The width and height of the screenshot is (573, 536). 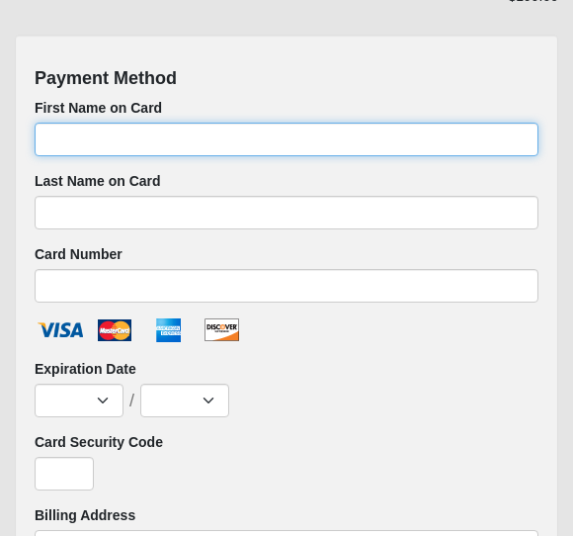 What do you see at coordinates (98, 182) in the screenshot?
I see `label: Last Name on Card` at bounding box center [98, 182].